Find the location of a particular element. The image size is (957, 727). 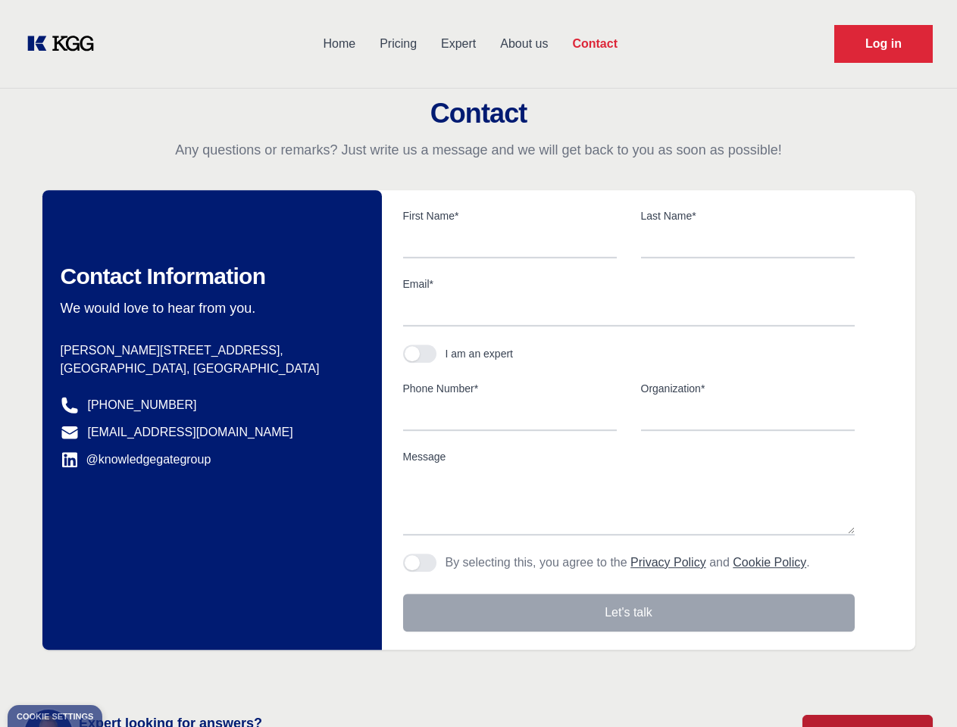

label: Organization* is located at coordinates (748, 389).